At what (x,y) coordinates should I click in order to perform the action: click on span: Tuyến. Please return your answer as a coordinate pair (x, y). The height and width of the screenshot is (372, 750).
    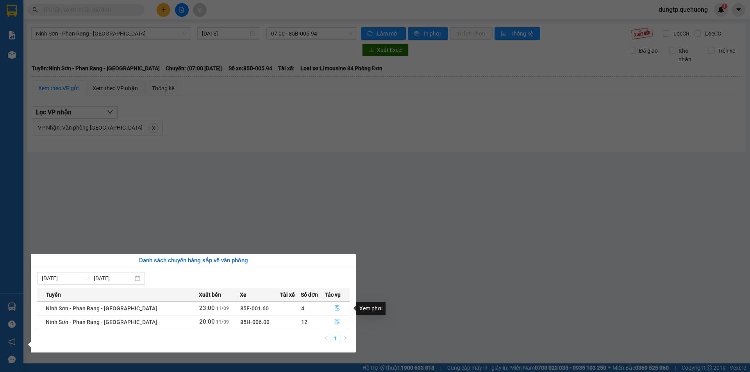
    Looking at the image, I should click on (53, 295).